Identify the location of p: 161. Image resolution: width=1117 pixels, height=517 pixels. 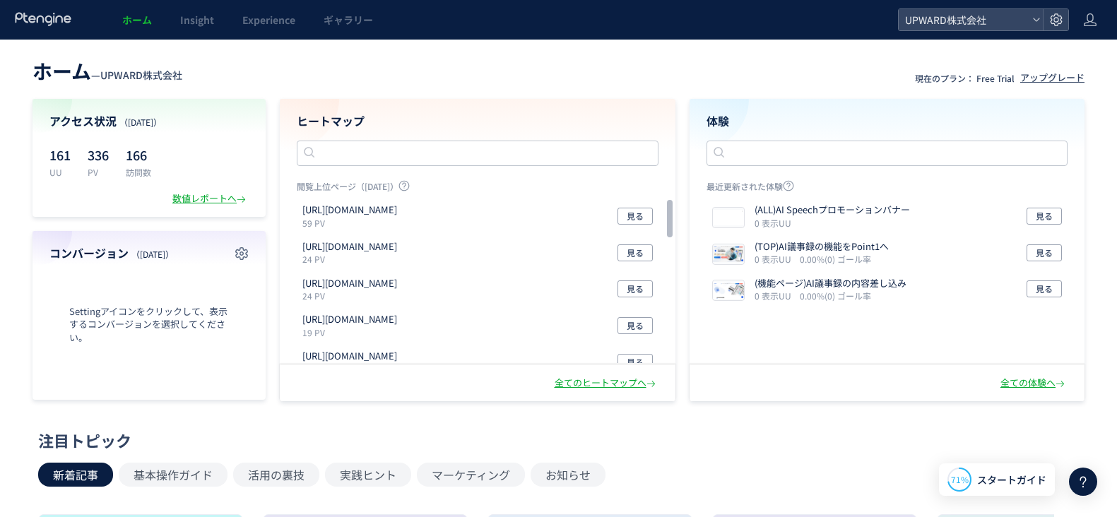
(60, 155).